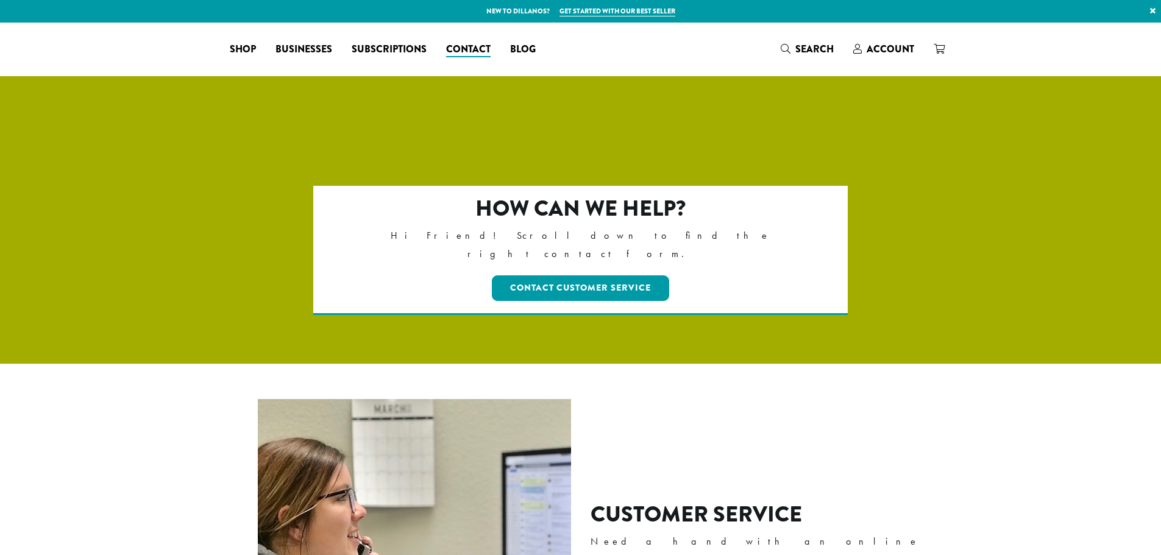 The image size is (1161, 555). What do you see at coordinates (764, 515) in the screenshot?
I see `h2: Customer Service` at bounding box center [764, 515].